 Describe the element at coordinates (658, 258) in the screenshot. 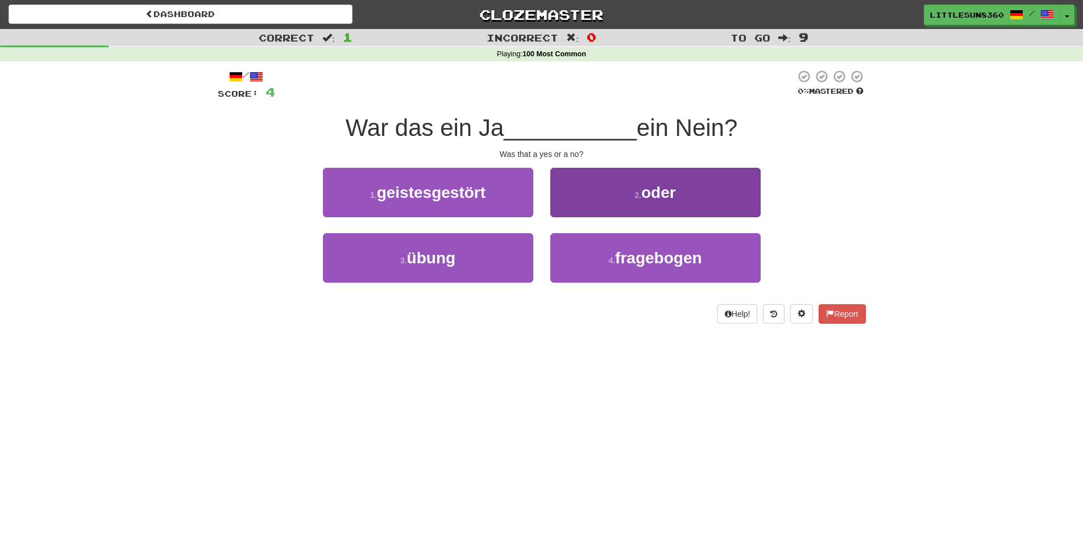

I see `span: fragebogen` at that location.